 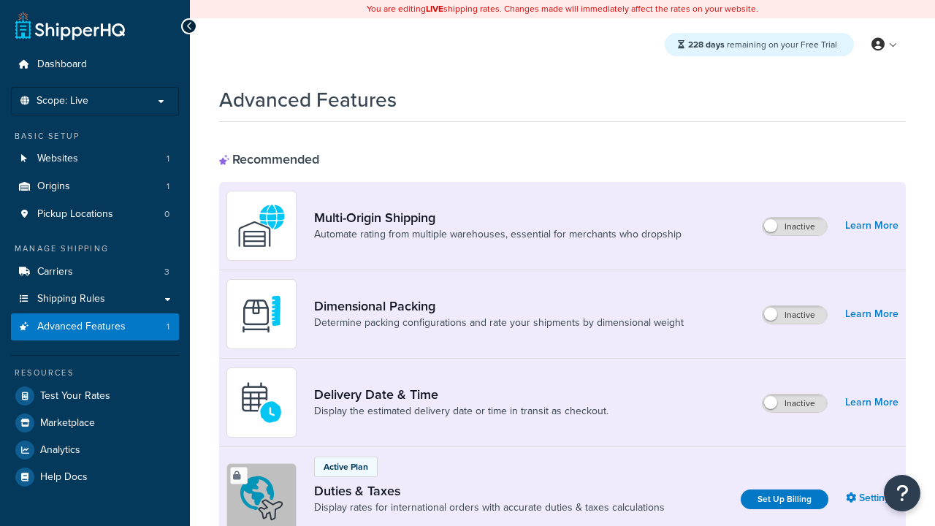 What do you see at coordinates (95, 214) in the screenshot?
I see `li: Pickup Locations` at bounding box center [95, 214].